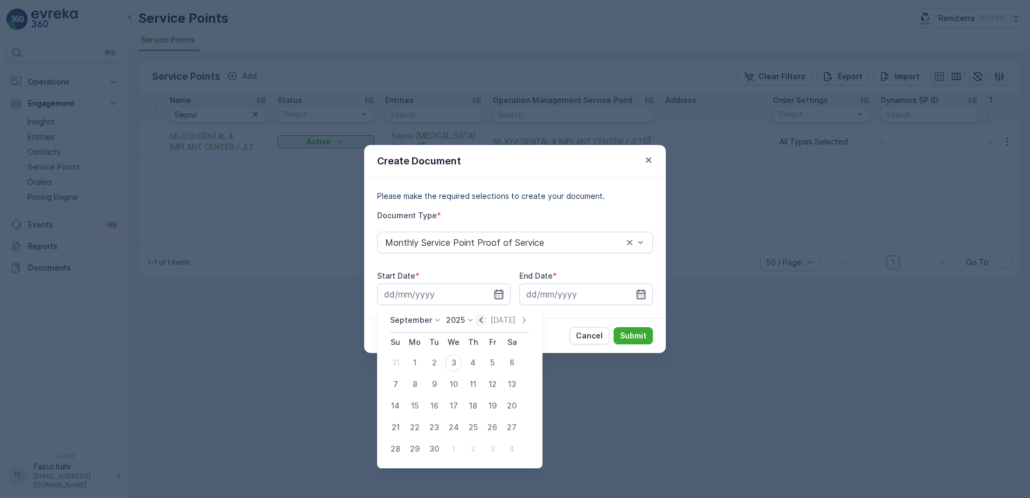  I want to click on p: Submit, so click(633, 336).